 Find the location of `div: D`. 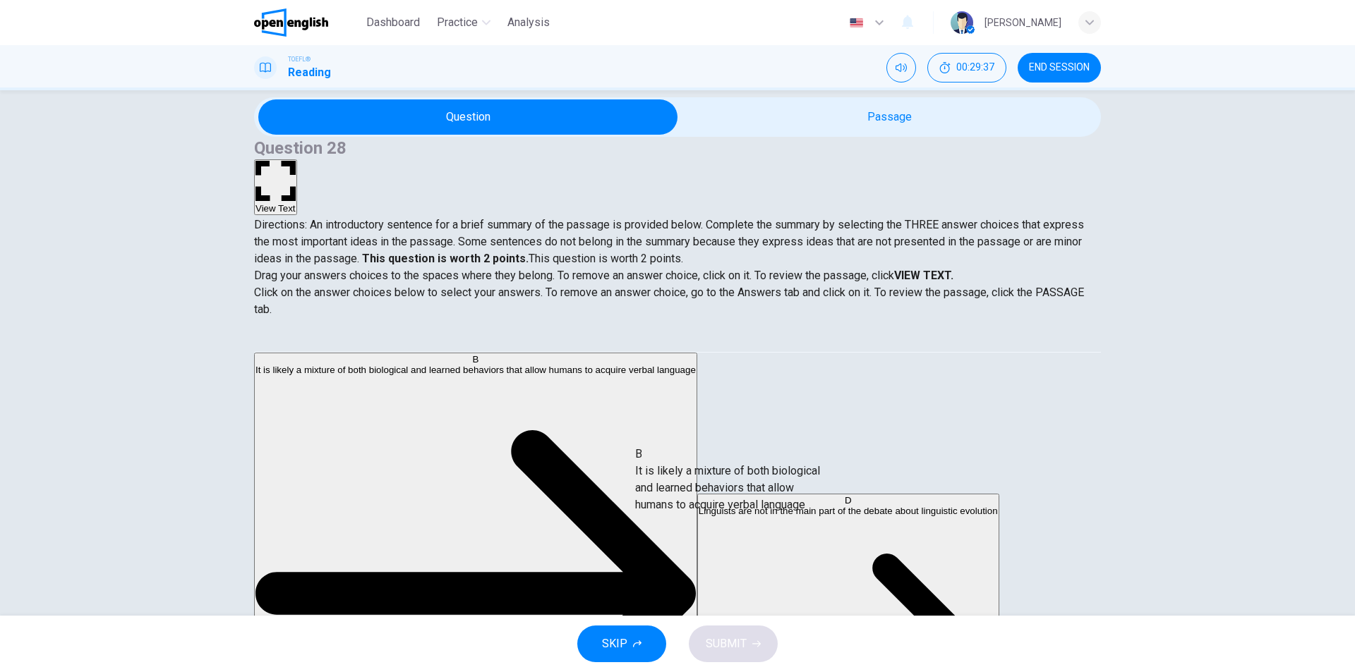

div: D is located at coordinates (848, 500).